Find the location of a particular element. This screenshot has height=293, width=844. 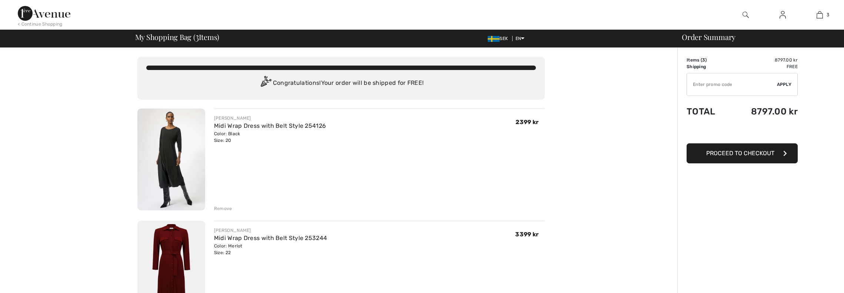

div: Color: Black Size: 20 is located at coordinates (270, 137).